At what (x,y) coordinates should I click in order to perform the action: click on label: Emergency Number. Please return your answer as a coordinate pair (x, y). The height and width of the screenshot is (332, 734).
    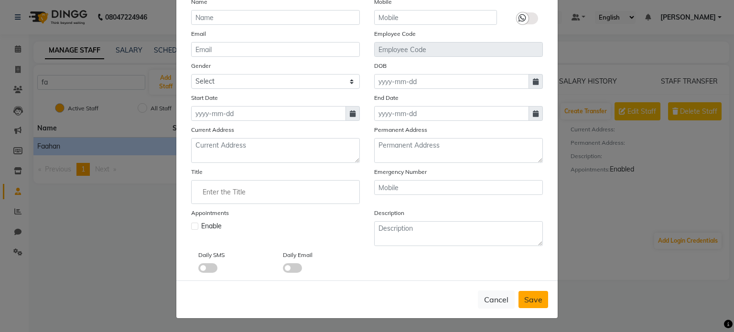
    Looking at the image, I should click on (401, 172).